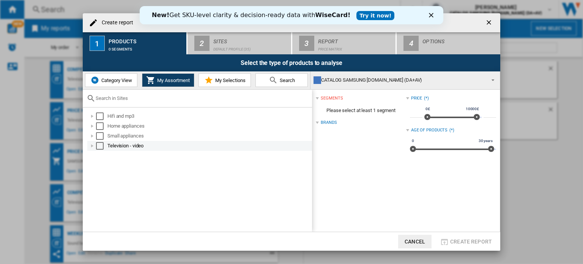  Describe the element at coordinates (459, 39) in the screenshot. I see `div: Options` at that location.